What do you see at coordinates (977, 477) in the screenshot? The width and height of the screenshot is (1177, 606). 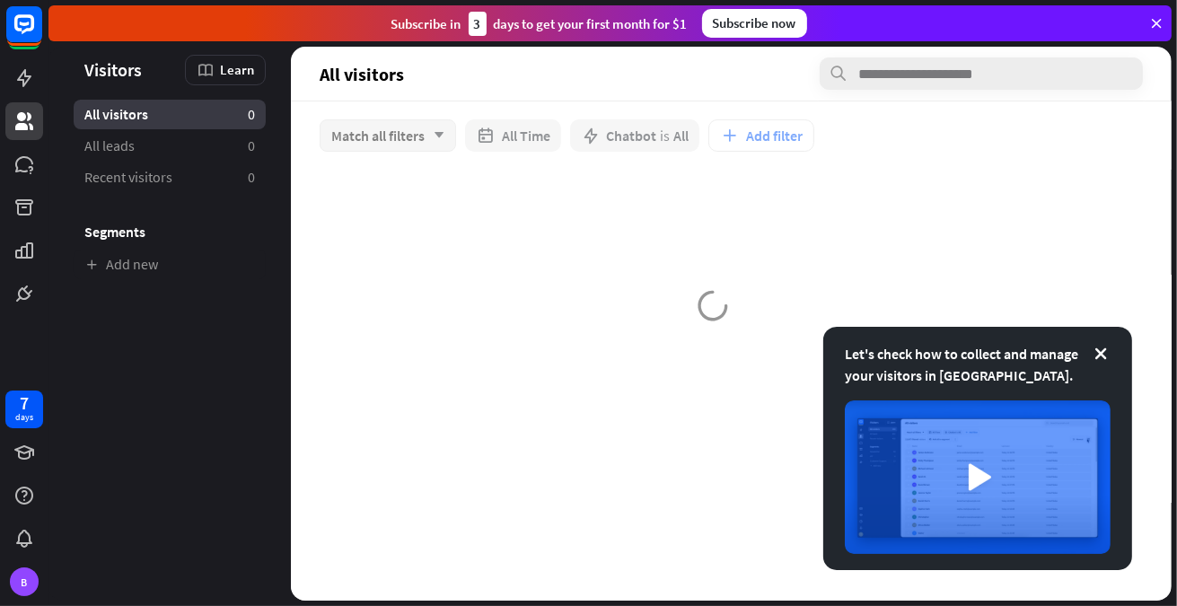 I see `img: image` at bounding box center [977, 477].